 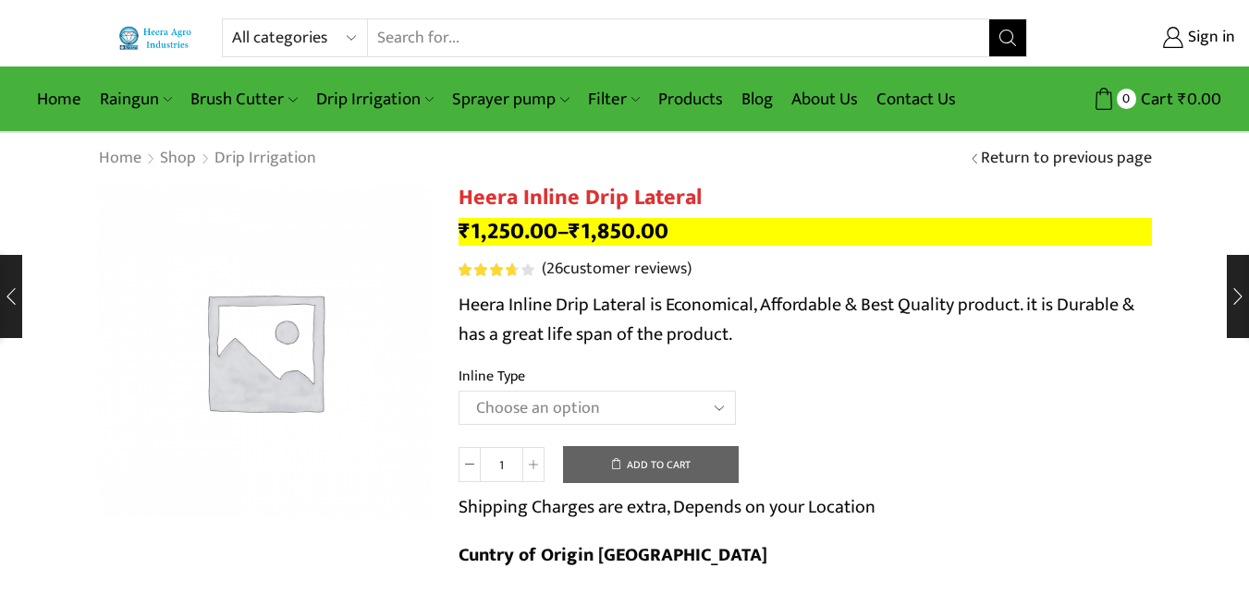 What do you see at coordinates (207, 159) in the screenshot?
I see `nav: Breadcrumb` at bounding box center [207, 159].